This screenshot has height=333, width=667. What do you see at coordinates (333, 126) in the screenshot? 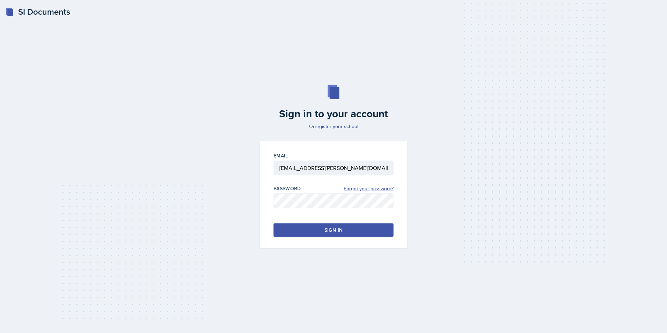
I see `p: Or` at bounding box center [333, 126].